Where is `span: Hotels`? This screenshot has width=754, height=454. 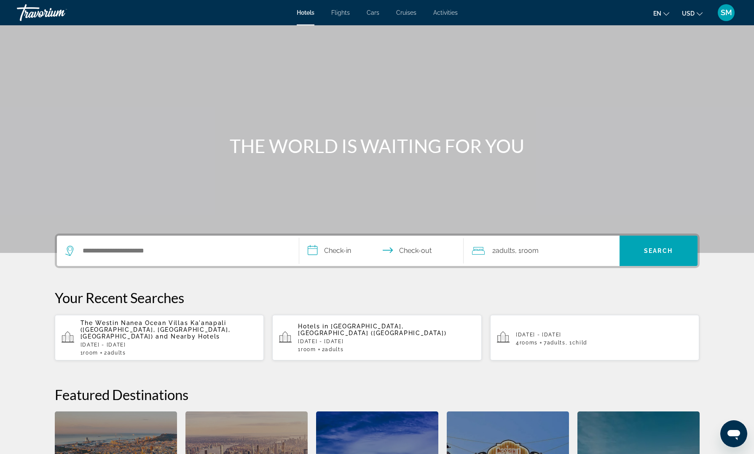 span: Hotels is located at coordinates (306, 13).